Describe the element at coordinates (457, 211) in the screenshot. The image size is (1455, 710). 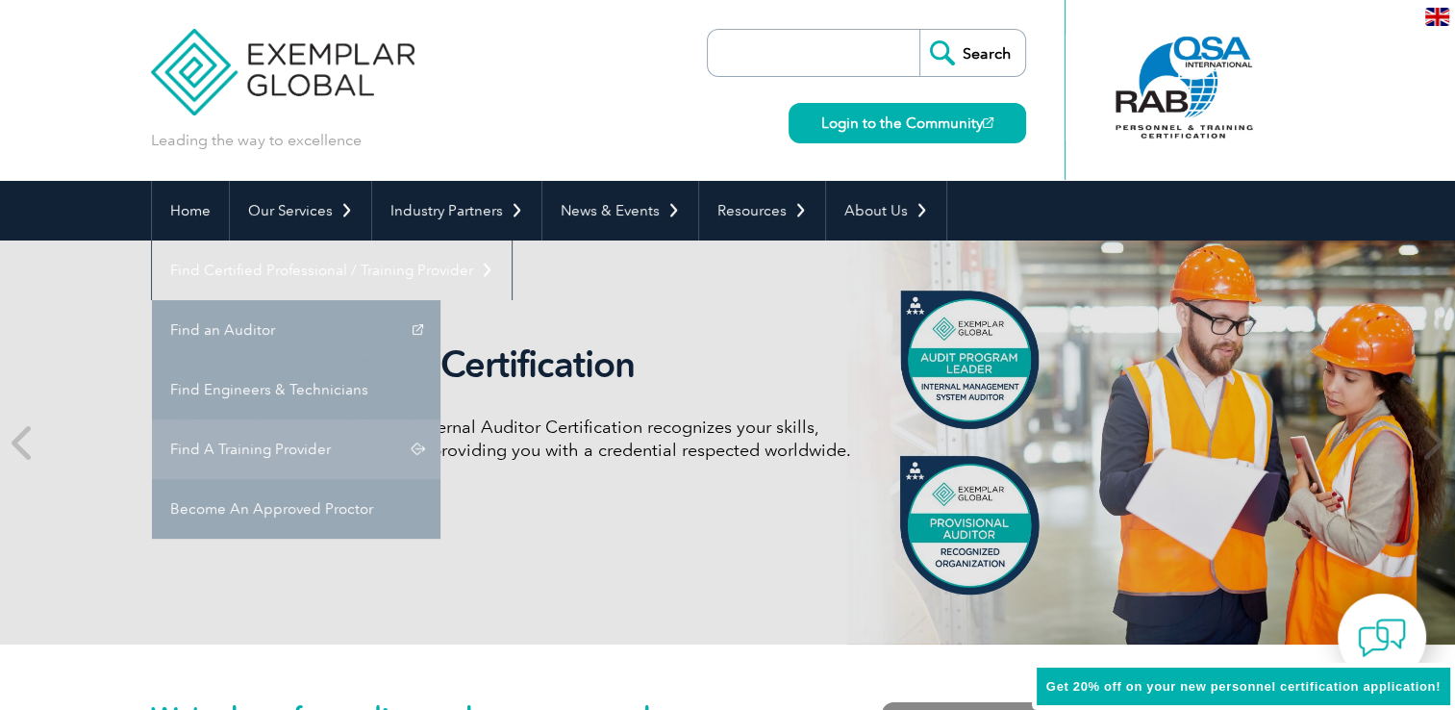
I see `a: Industry Partners` at that location.